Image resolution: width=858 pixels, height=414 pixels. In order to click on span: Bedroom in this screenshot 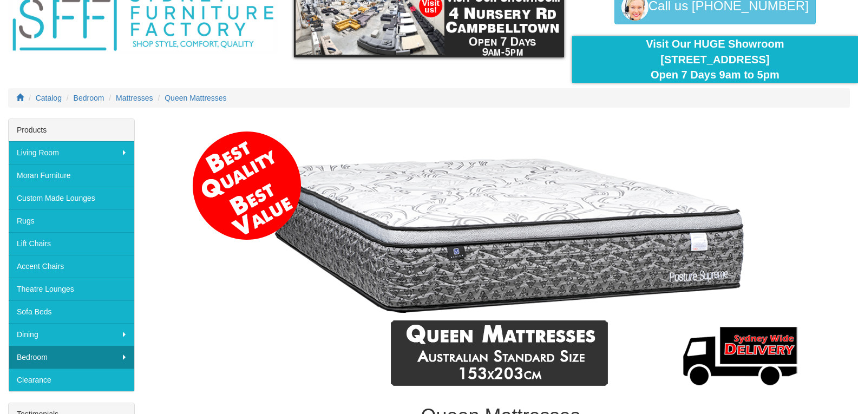, I will do `click(89, 98)`.